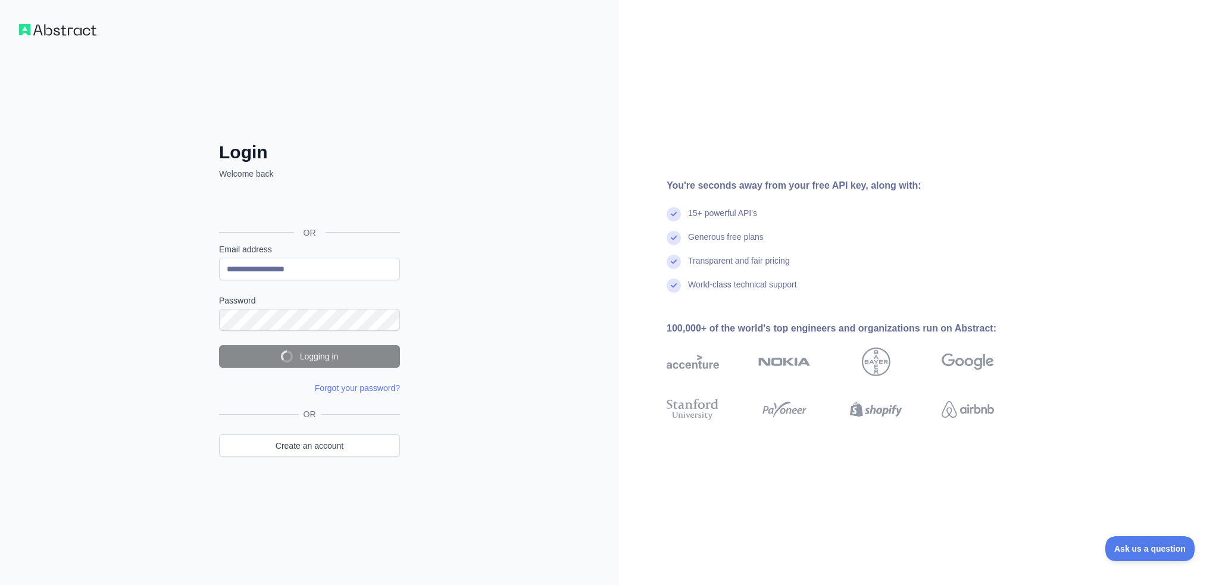 The image size is (1219, 585). I want to click on div: You're seconds away from your free API key, along with:, so click(849, 186).